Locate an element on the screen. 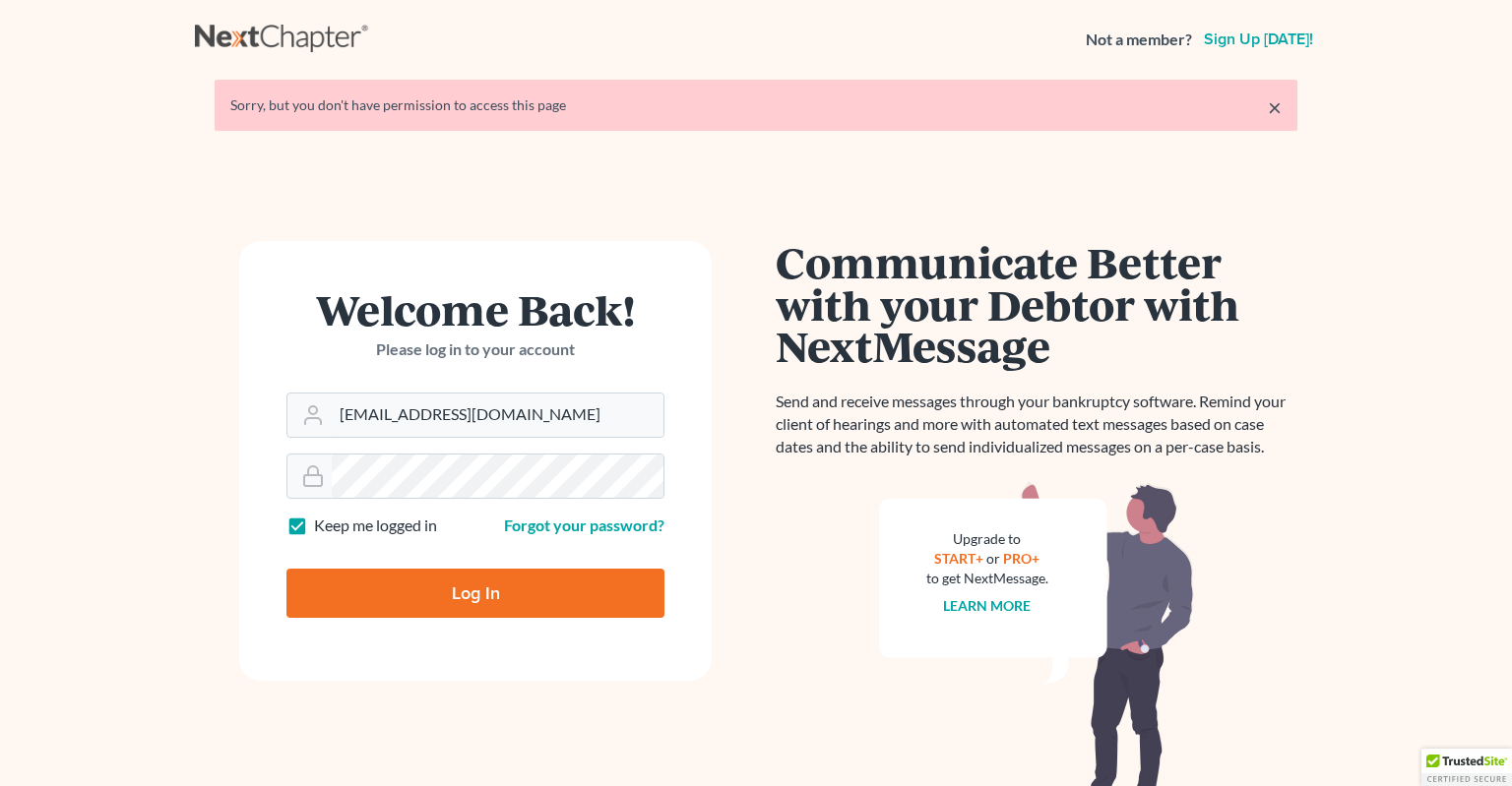  div: Upgrade to is located at coordinates (988, 539).